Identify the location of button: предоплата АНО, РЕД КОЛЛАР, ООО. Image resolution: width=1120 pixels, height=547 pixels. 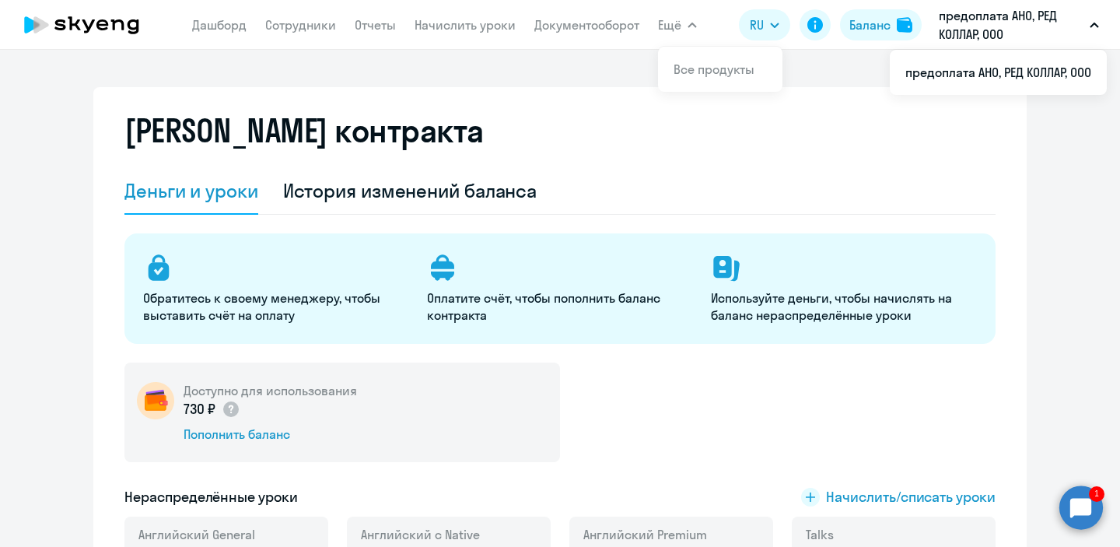
(1019, 25).